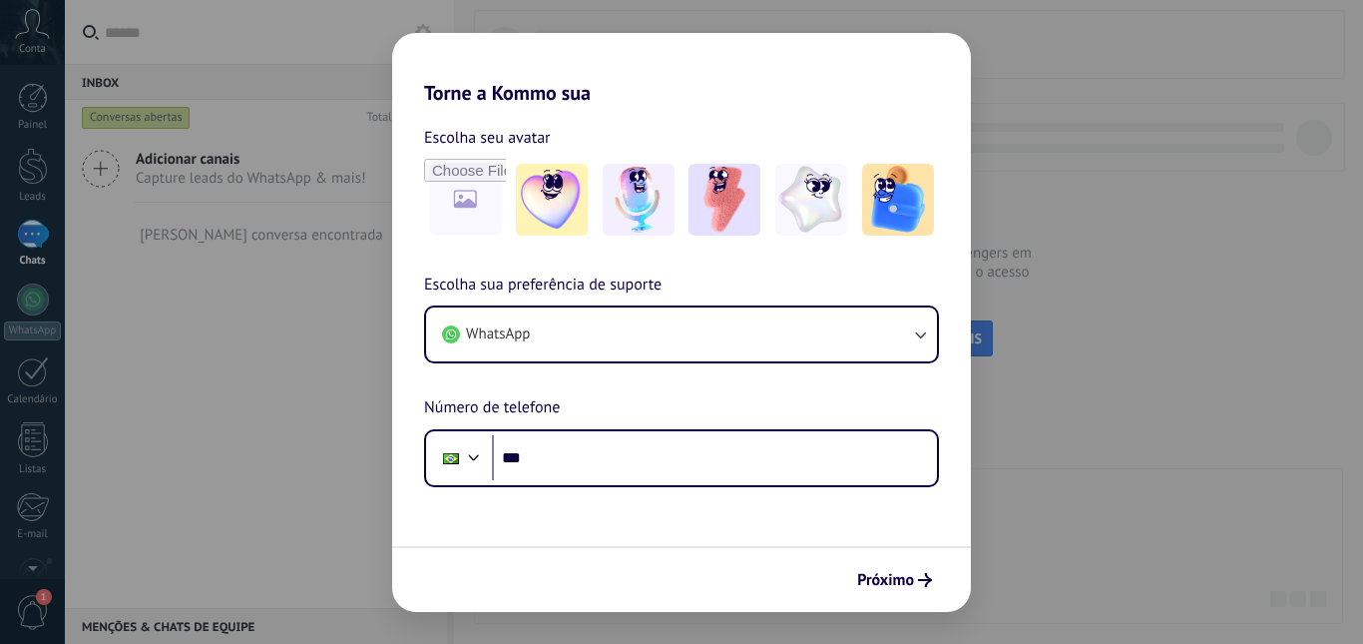  I want to click on span: Escolha sua preferência de suporte, so click(543, 285).